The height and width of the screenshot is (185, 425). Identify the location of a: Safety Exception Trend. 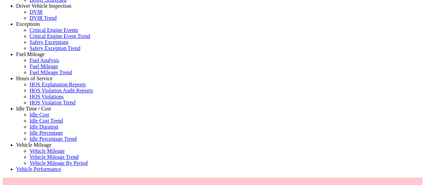
(55, 48).